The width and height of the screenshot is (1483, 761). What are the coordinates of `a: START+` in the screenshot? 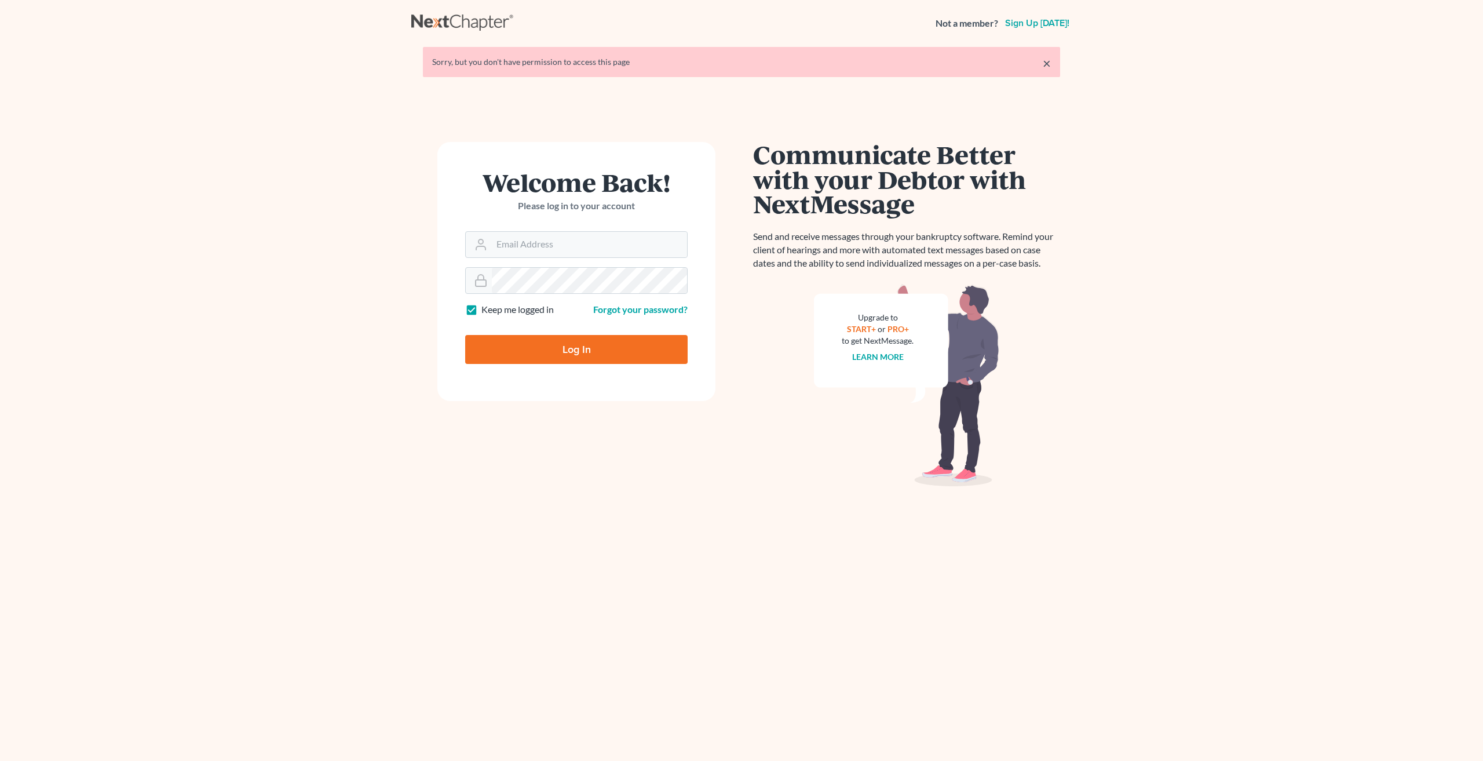 It's located at (861, 328).